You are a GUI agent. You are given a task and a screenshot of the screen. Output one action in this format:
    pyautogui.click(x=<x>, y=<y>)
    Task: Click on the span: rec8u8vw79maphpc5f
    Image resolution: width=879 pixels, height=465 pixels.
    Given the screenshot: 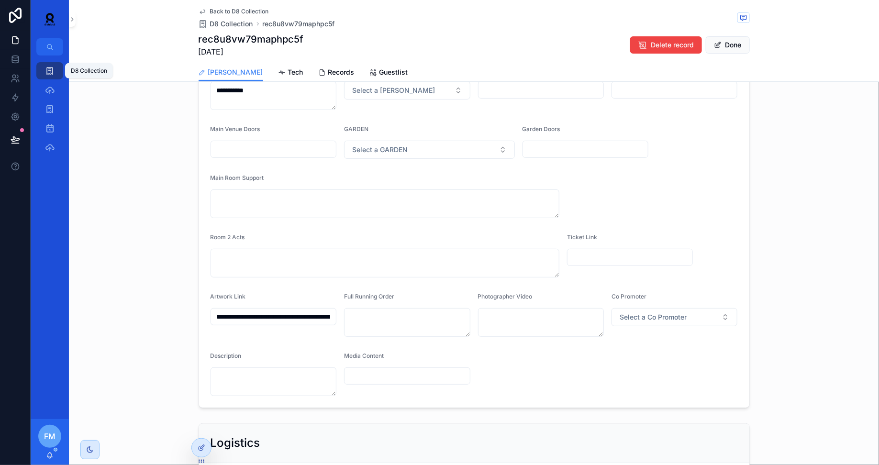 What is the action you would take?
    pyautogui.click(x=299, y=24)
    